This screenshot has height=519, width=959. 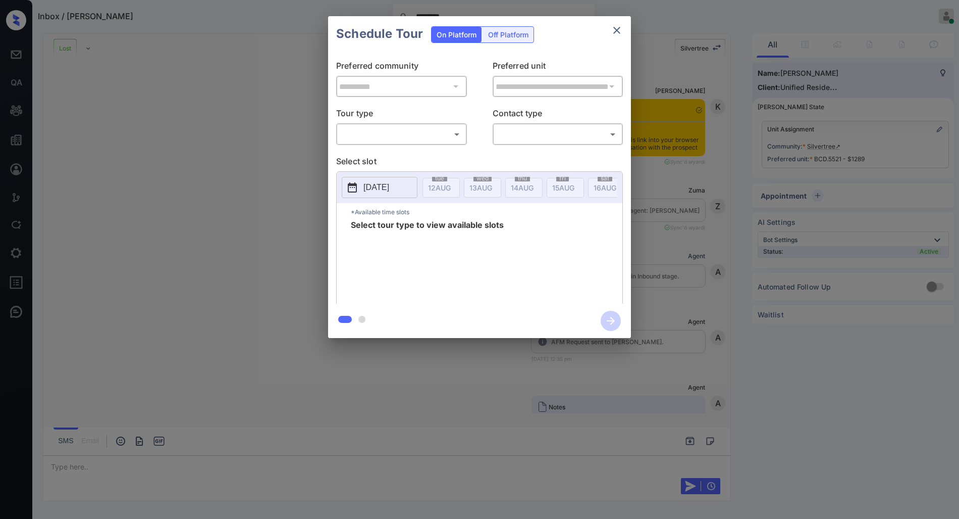 I want to click on div: On Platform, so click(x=456, y=34).